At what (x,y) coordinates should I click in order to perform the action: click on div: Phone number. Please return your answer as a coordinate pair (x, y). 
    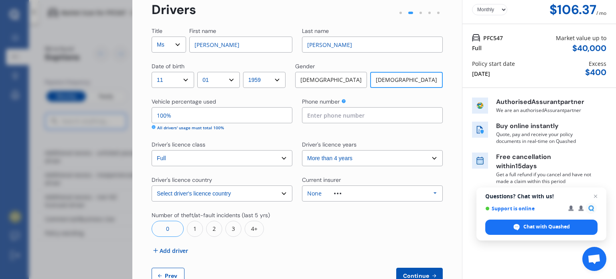
    Looking at the image, I should click on (321, 101).